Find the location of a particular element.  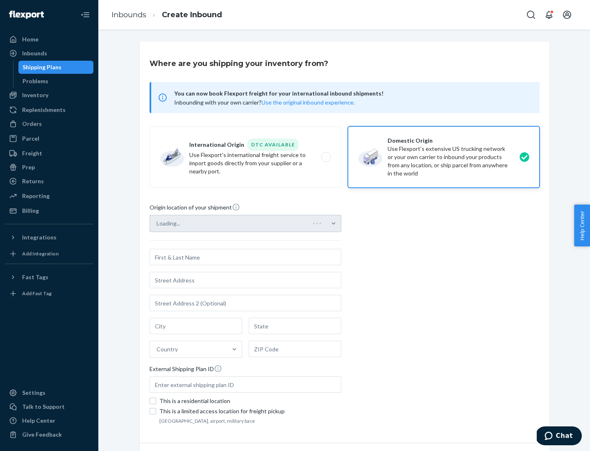

div: Problems is located at coordinates (35, 81).